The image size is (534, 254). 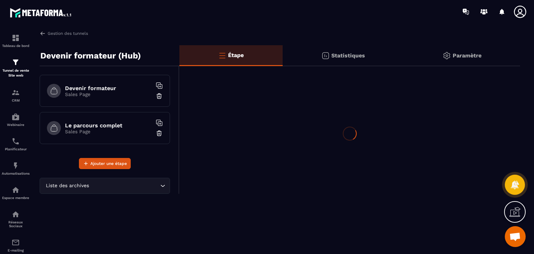 I want to click on img: scheduler, so click(x=16, y=141).